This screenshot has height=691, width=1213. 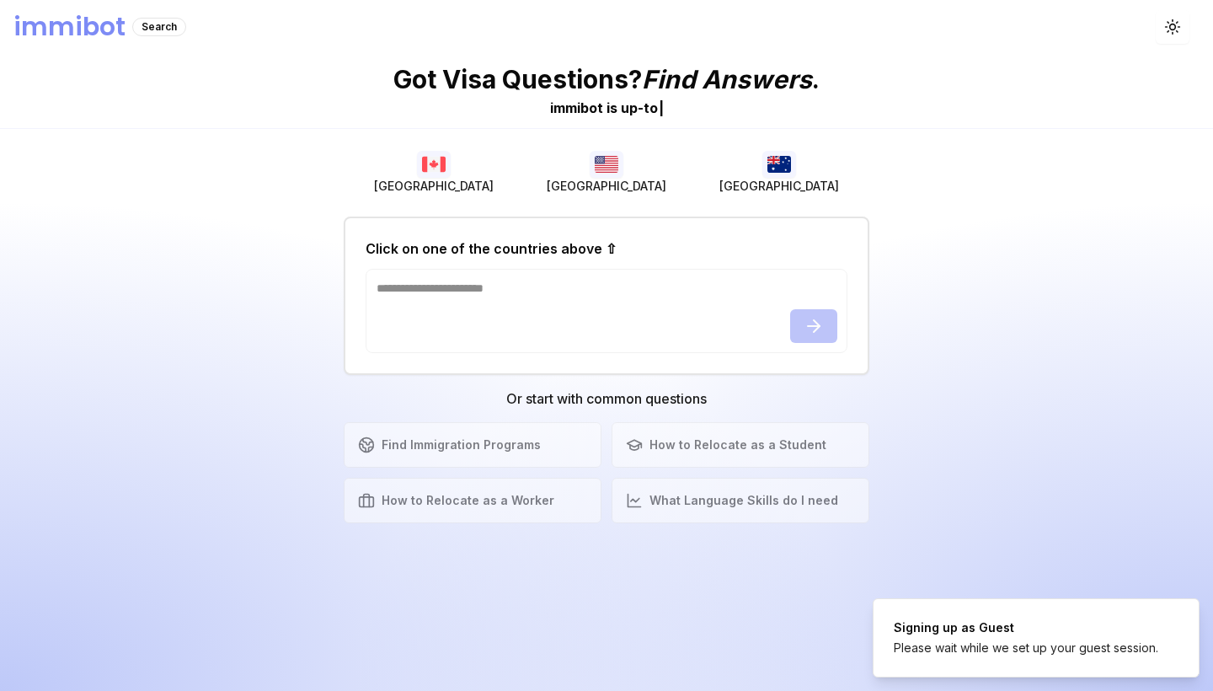 What do you see at coordinates (640, 108) in the screenshot?
I see `span: u p - t o` at bounding box center [640, 108].